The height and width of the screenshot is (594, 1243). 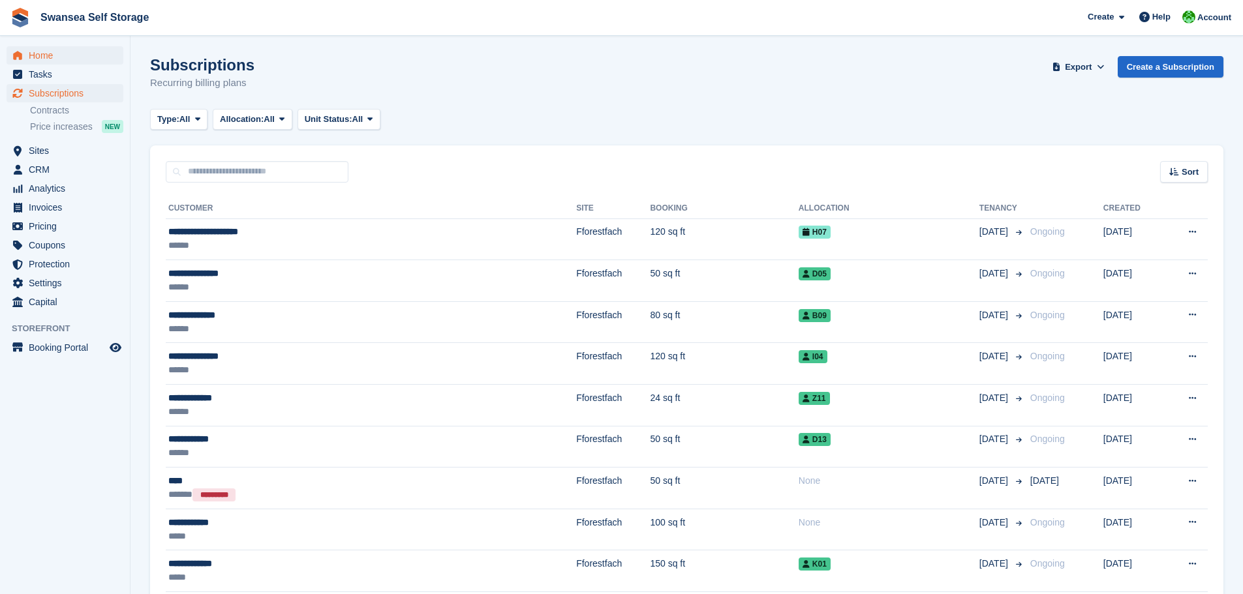 What do you see at coordinates (68, 245) in the screenshot?
I see `span: Coupons` at bounding box center [68, 245].